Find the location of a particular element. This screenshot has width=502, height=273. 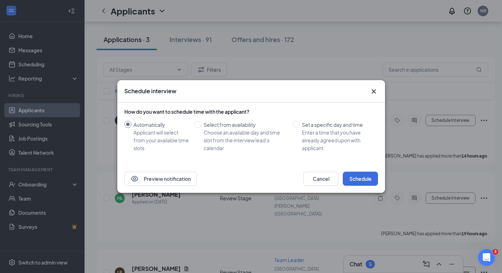

div: Set a specific day and time is located at coordinates (337, 124).